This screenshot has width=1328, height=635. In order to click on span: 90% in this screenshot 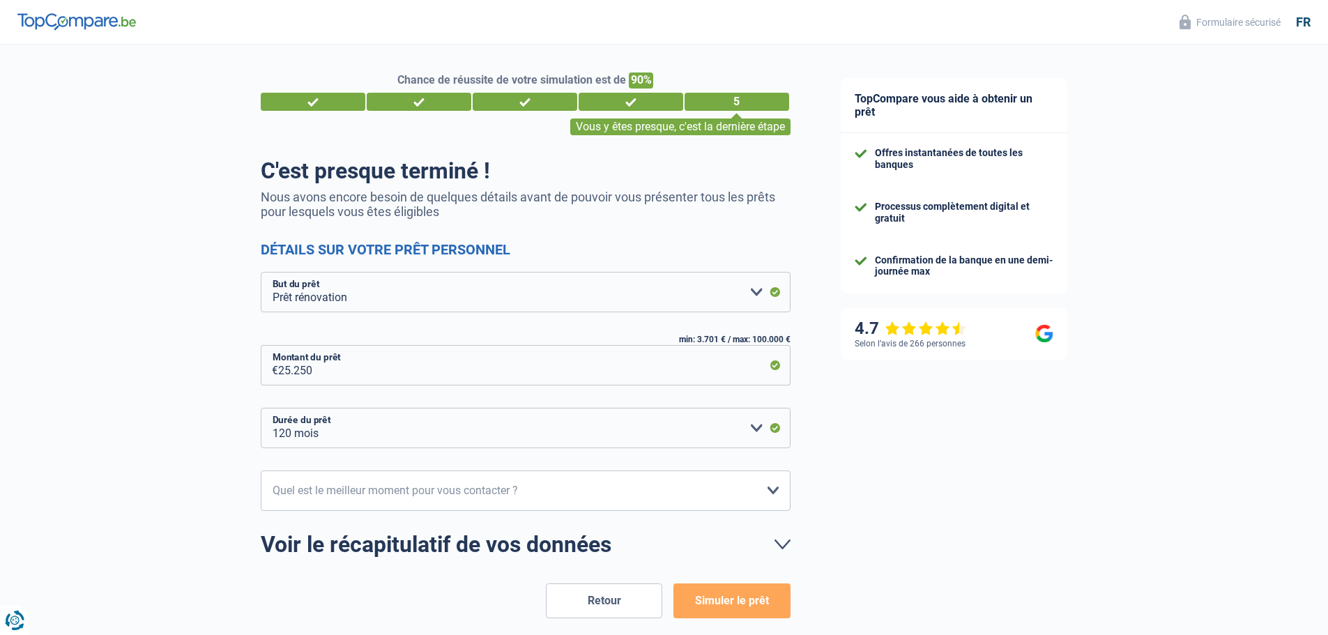, I will do `click(641, 80)`.